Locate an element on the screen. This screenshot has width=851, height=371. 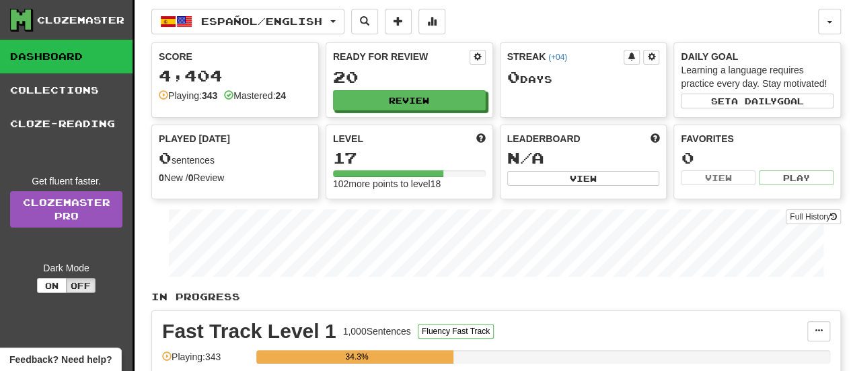
div: Streak is located at coordinates (566, 56).